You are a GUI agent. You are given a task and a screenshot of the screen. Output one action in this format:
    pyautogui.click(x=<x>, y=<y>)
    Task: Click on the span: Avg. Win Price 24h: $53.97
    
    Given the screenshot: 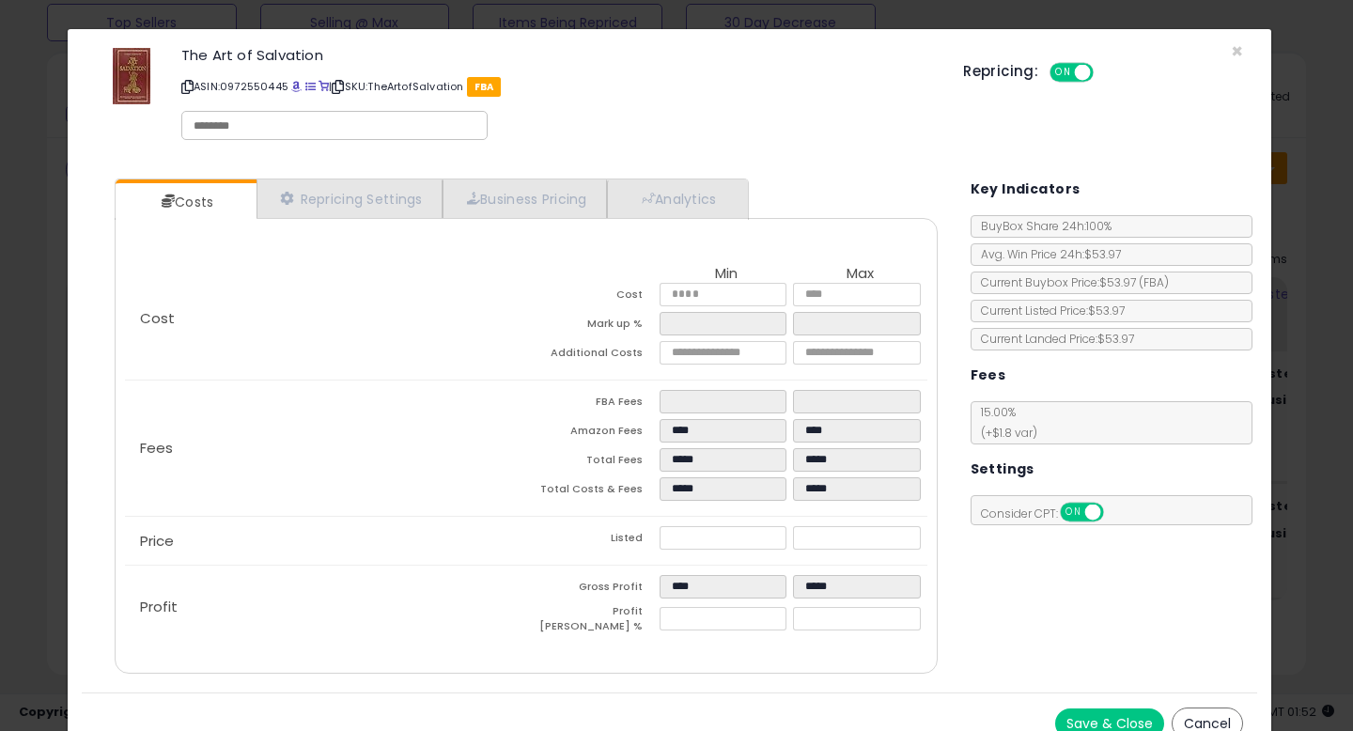 What is the action you would take?
    pyautogui.click(x=1046, y=254)
    